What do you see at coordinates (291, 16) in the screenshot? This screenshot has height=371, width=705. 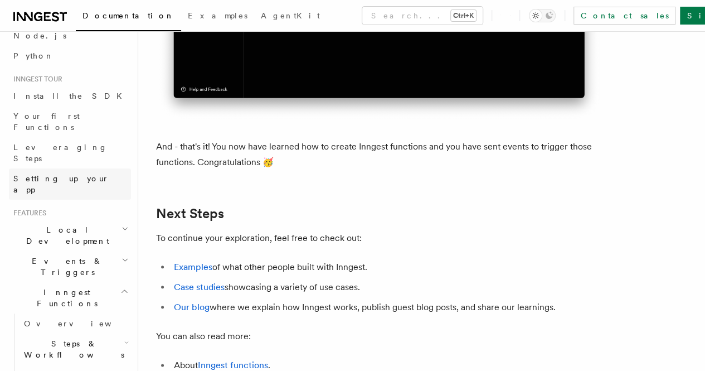 I see `span: AgentKit` at bounding box center [291, 16].